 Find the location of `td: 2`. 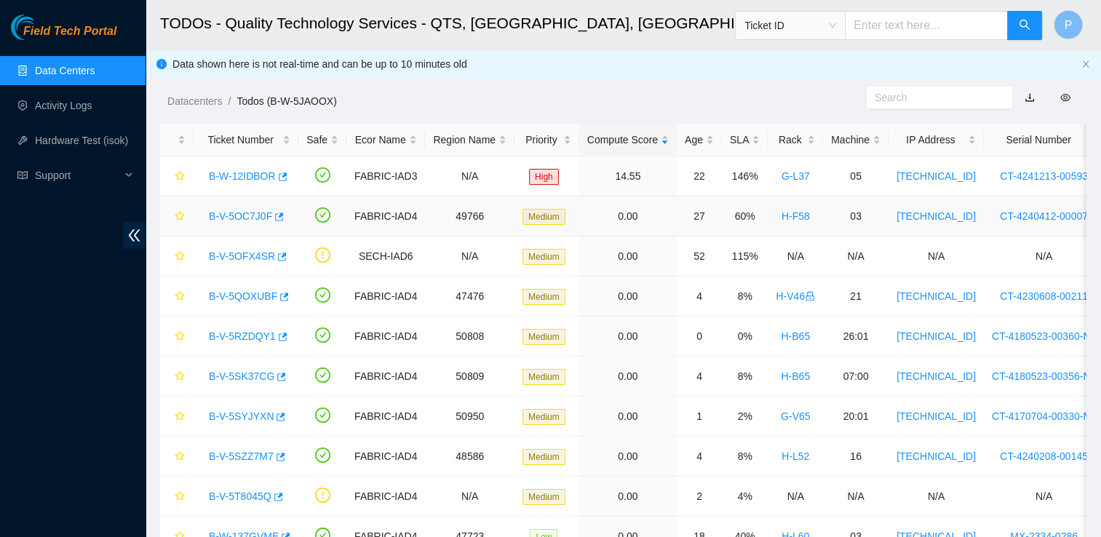

td: 2 is located at coordinates (700, 496).